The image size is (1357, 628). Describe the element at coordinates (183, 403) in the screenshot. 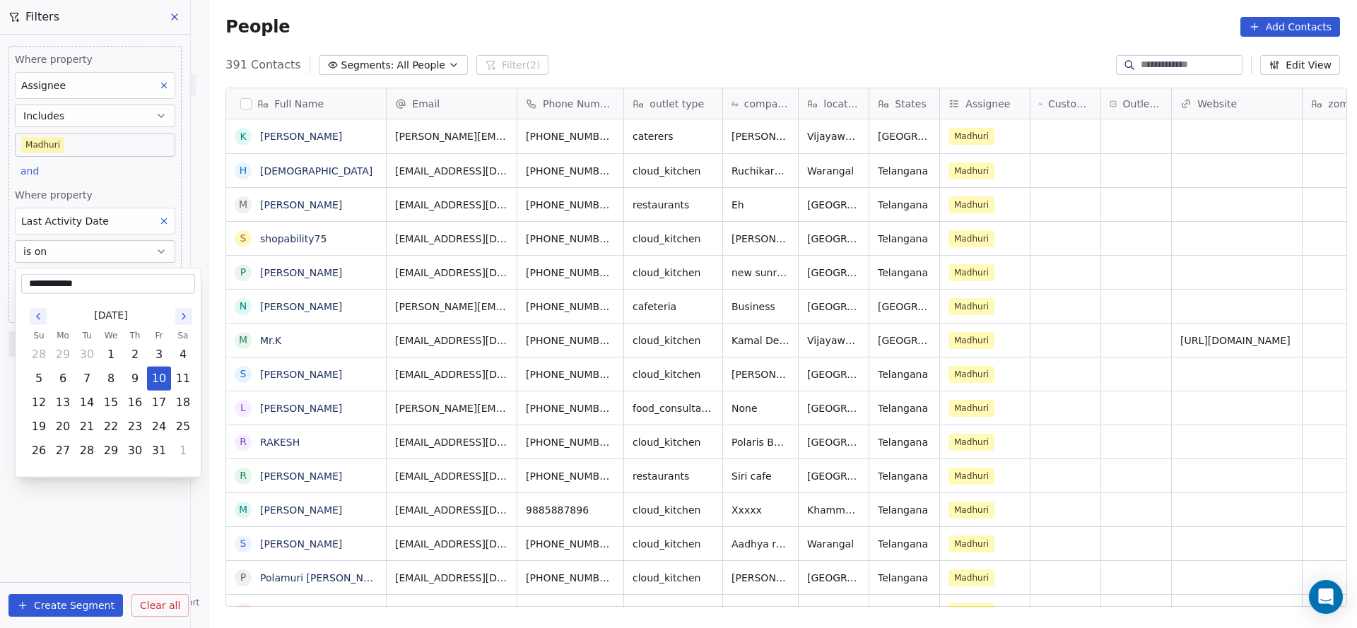

I see `button: Saturday, October 18th, 2025` at that location.